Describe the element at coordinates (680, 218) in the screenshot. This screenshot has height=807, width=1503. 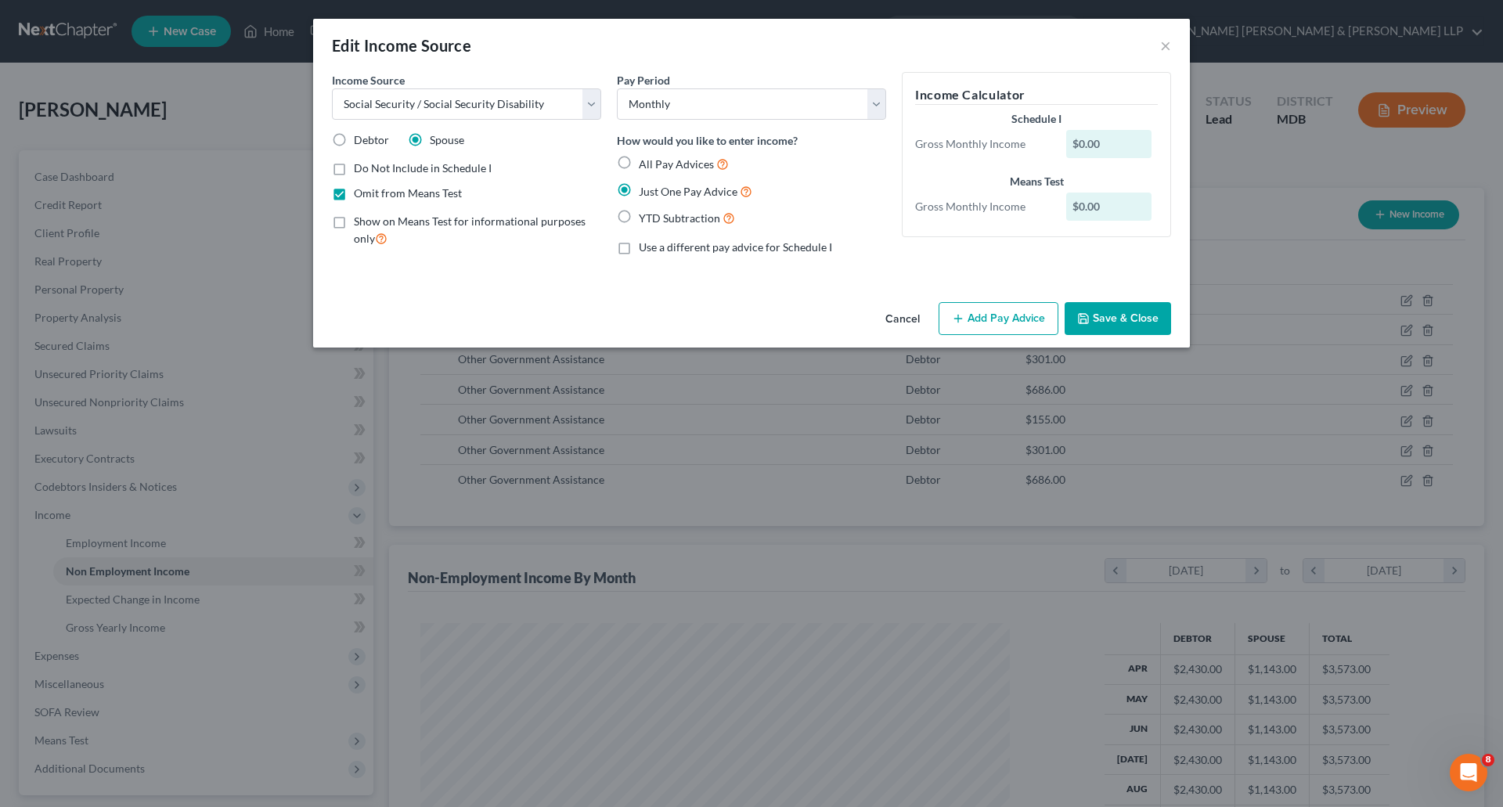
I see `span: YTD Subtraction` at that location.